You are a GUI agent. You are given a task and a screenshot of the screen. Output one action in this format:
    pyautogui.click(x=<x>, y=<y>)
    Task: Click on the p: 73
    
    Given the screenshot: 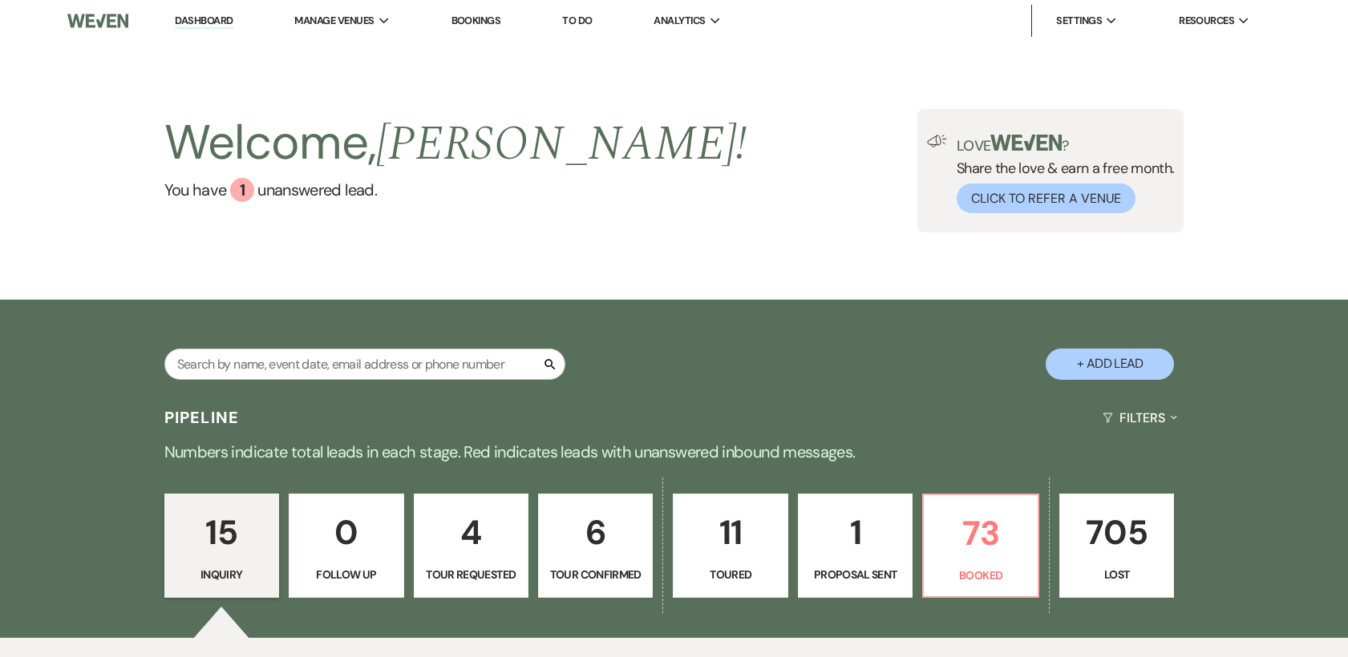 What is the action you would take?
    pyautogui.click(x=980, y=533)
    